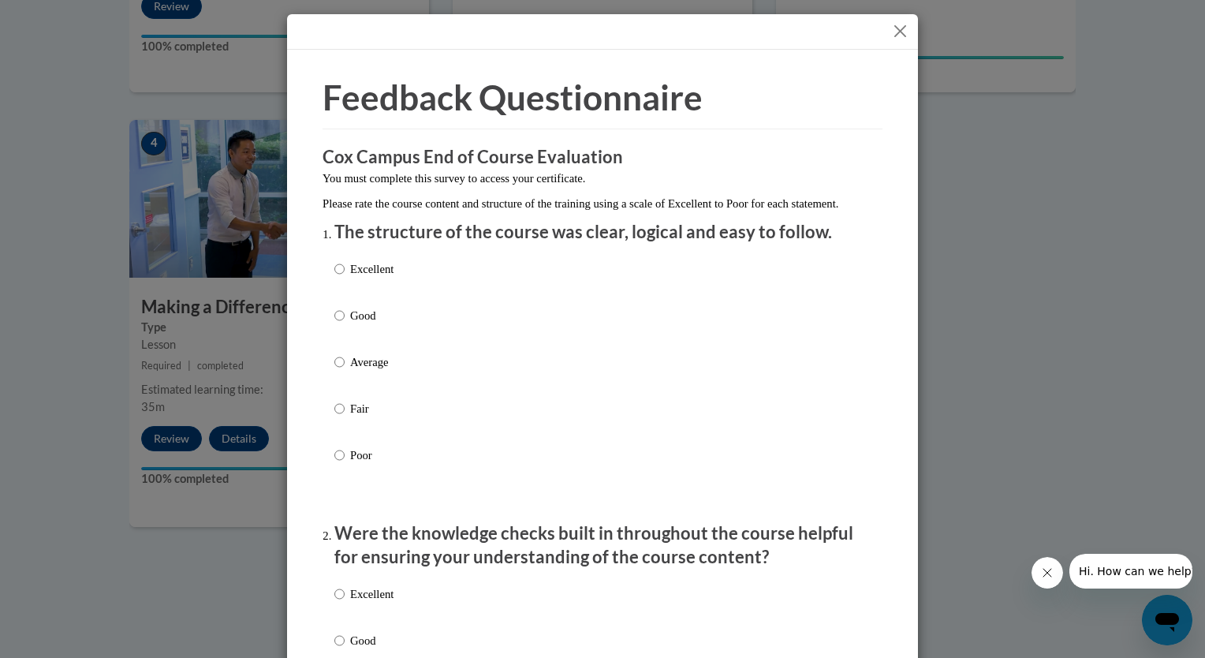 This screenshot has height=658, width=1205. I want to click on input: Poor, so click(339, 455).